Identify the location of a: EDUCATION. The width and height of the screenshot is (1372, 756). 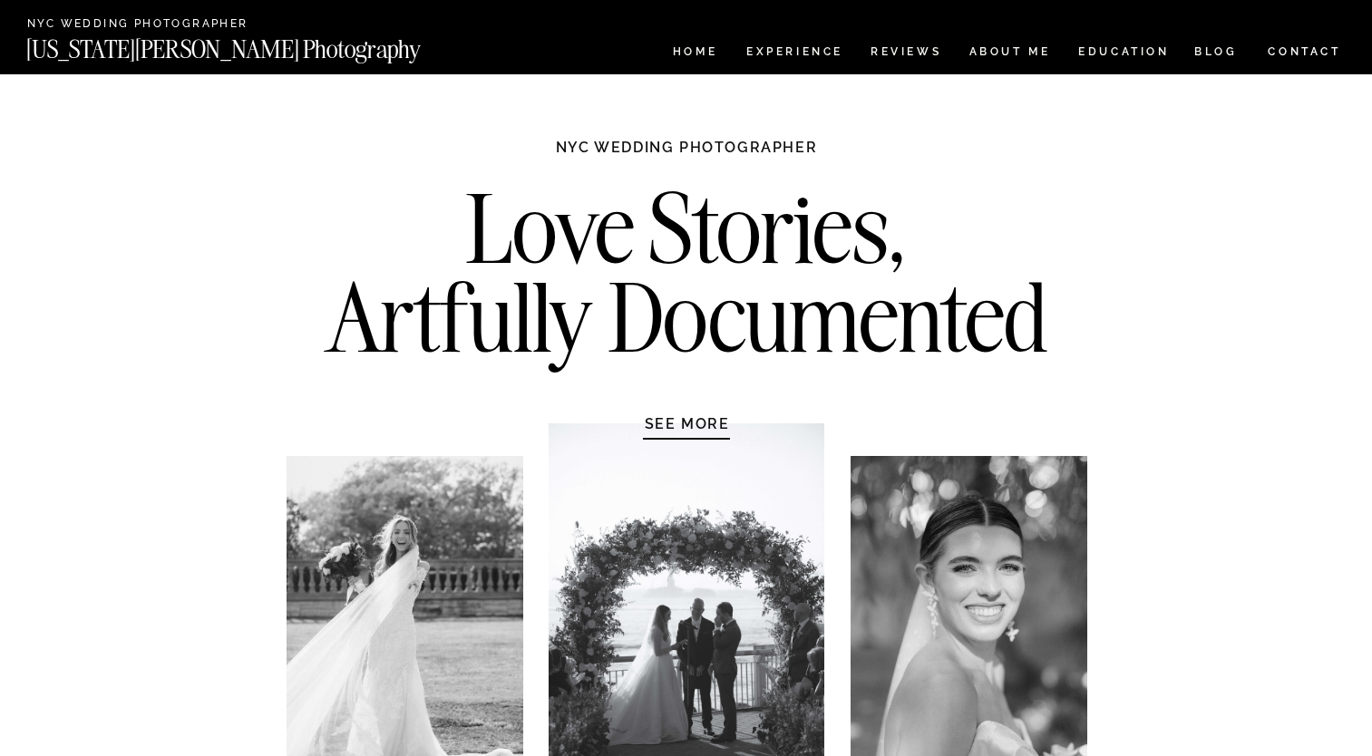
(1124, 54).